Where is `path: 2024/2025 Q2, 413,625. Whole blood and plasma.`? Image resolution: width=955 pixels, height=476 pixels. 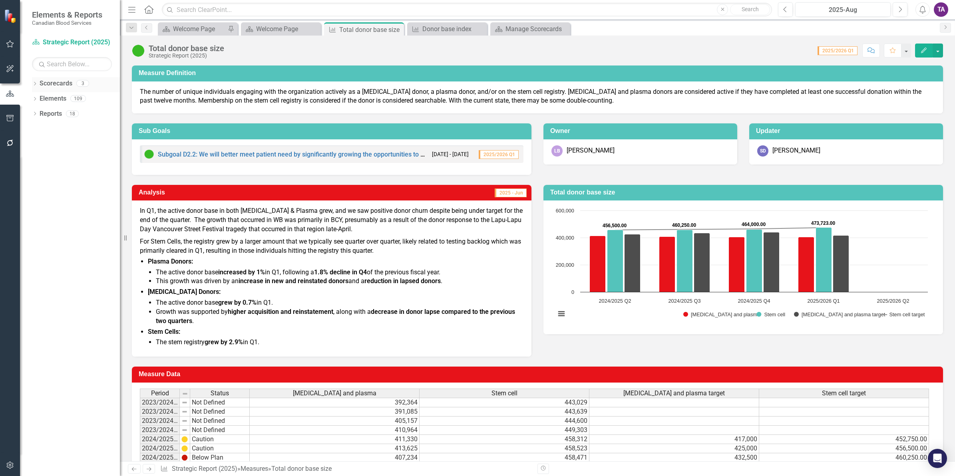
path: 2024/2025 Q2, 413,625. Whole blood and plasma. is located at coordinates (598, 264).